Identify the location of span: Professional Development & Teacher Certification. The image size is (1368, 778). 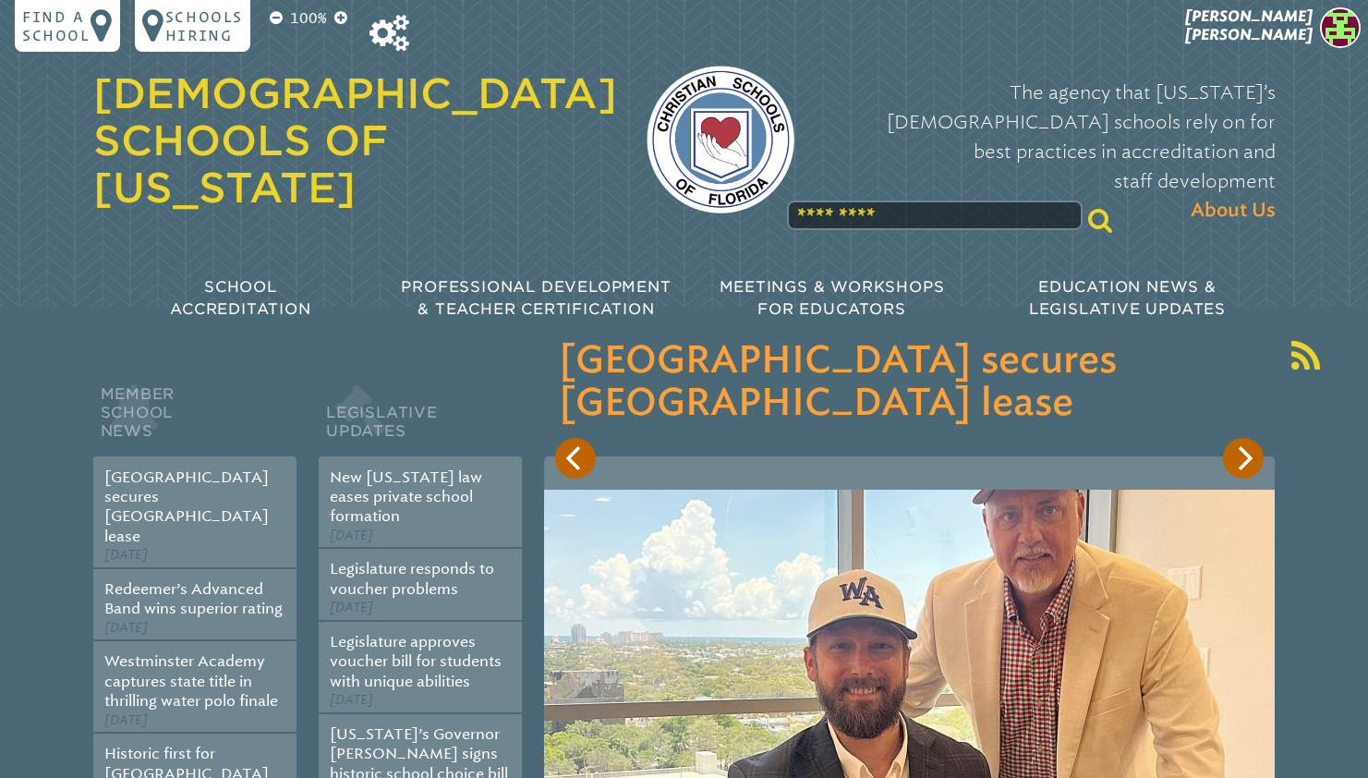
(536, 297).